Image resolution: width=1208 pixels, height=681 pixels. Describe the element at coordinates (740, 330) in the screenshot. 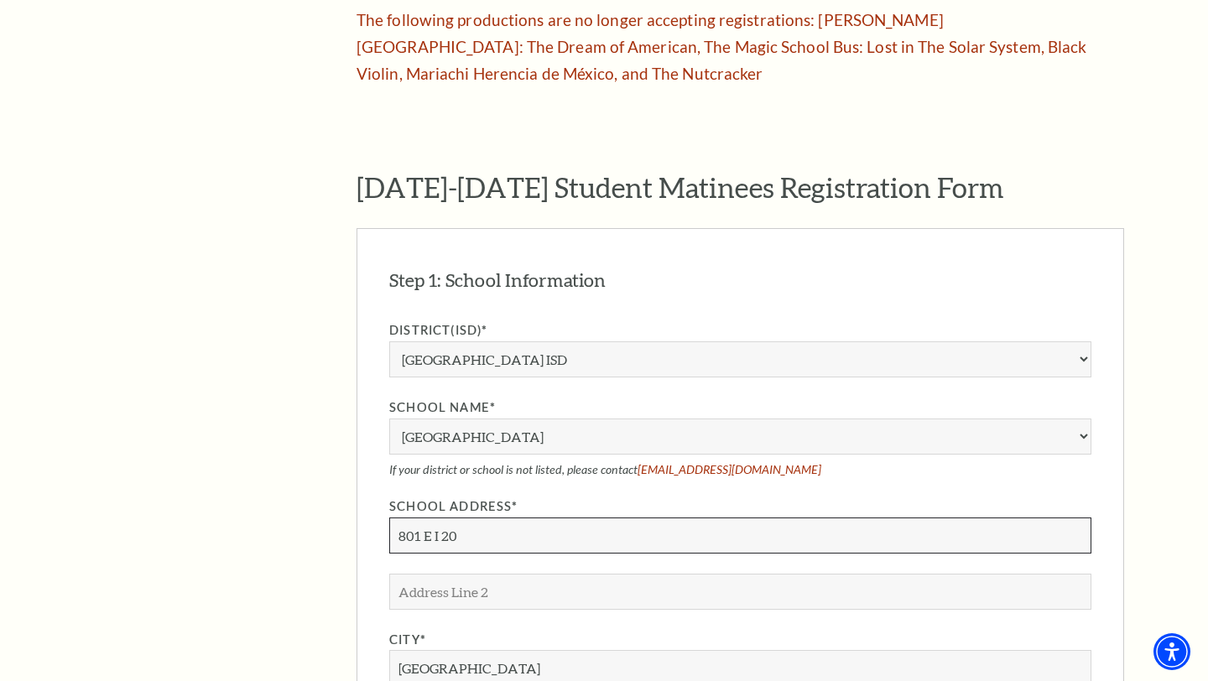

I see `label: District(ISD)*` at that location.